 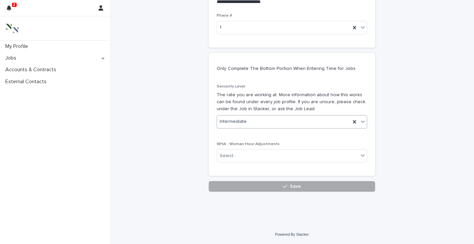 I want to click on p: External Contacts, so click(x=27, y=82).